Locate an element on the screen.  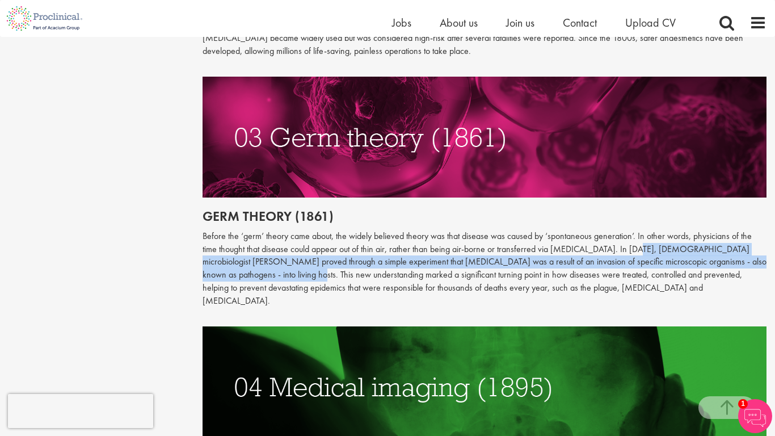
a: Join us is located at coordinates (520, 23).